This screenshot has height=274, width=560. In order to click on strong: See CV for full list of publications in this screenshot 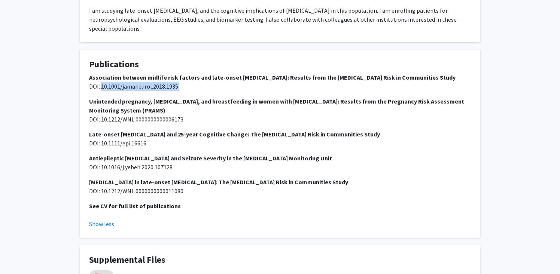, I will do `click(135, 206)`.